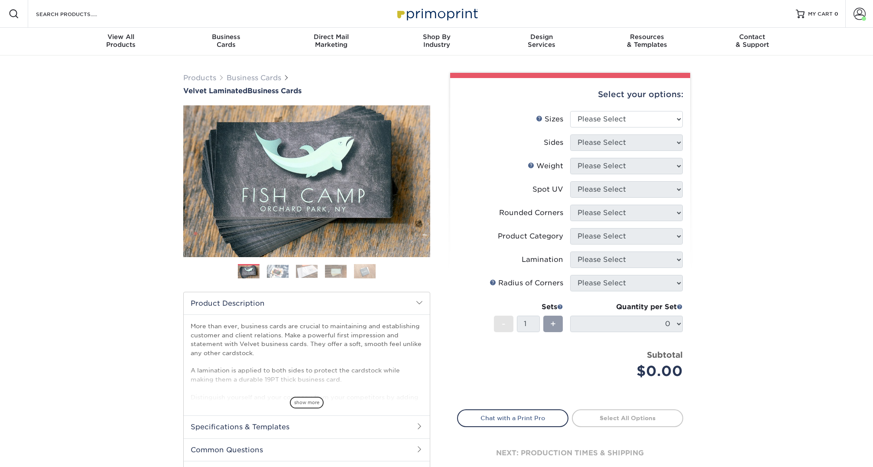 This screenshot has height=467, width=873. Describe the element at coordinates (543, 260) in the screenshot. I see `div: Lamination` at that location.